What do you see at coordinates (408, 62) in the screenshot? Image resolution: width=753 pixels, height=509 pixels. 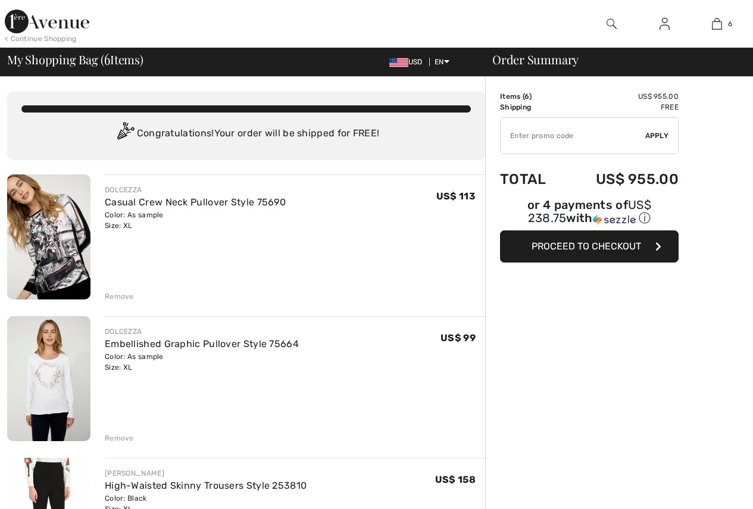 I see `span: USD` at bounding box center [408, 62].